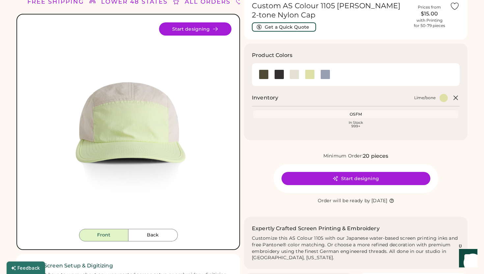 Image resolution: width=484 pixels, height=274 pixels. What do you see at coordinates (356, 248) in the screenshot?
I see `div: Customize this AS Colour 1105 with our Japanese water-based screen printing inks and free Pantone...` at bounding box center [356, 248].